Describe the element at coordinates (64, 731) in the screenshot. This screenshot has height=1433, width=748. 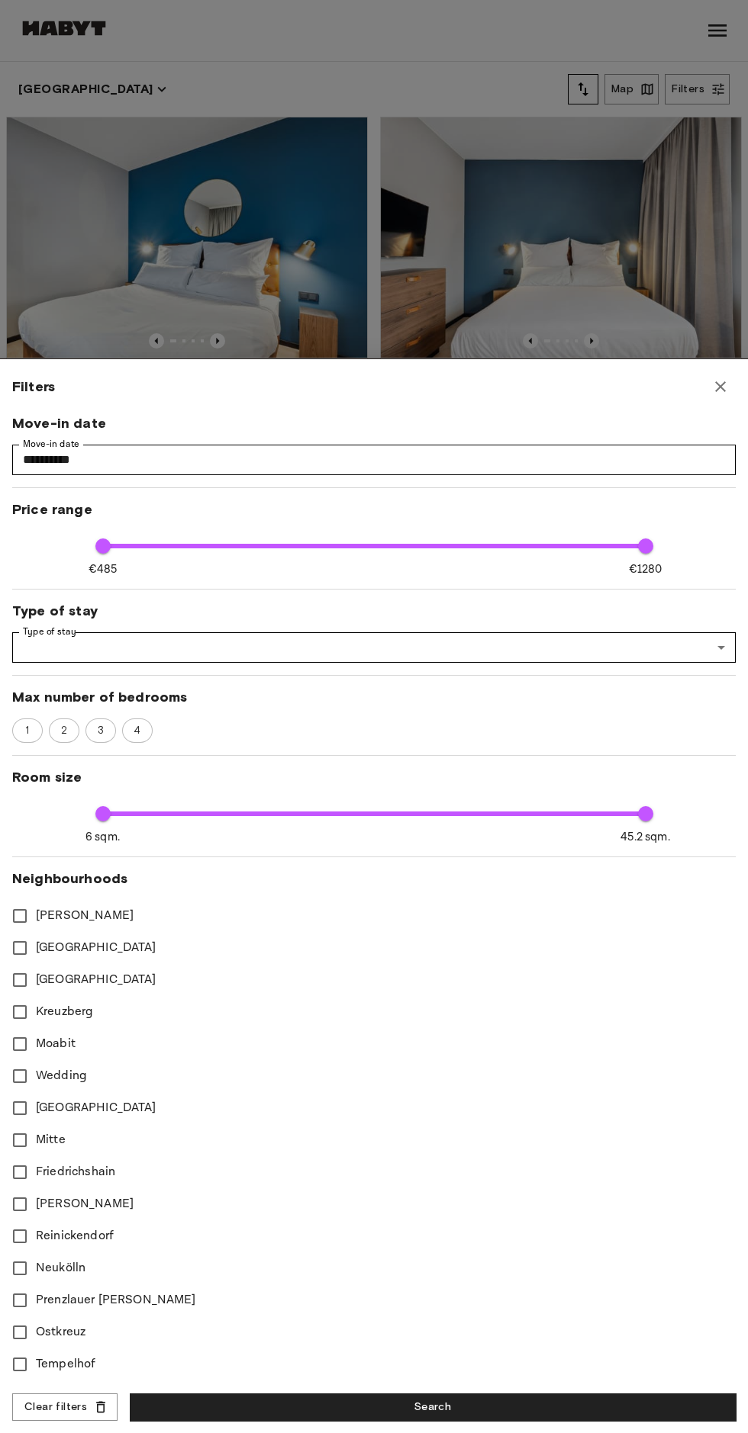
I see `span: 2` at that location.